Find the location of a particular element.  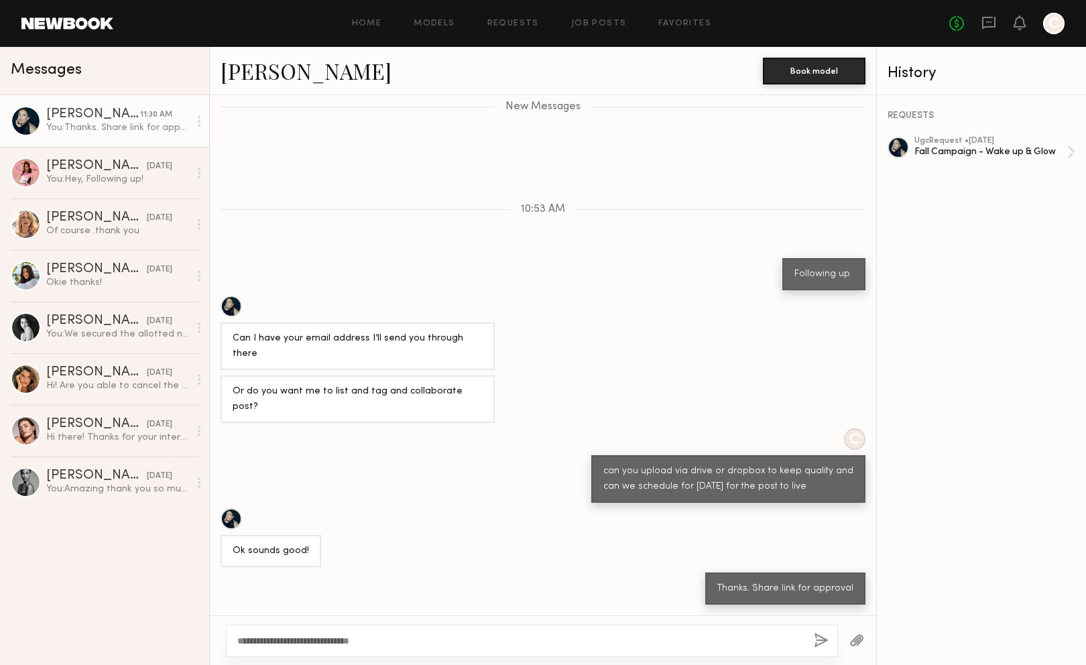

span: Messages is located at coordinates (46, 70).